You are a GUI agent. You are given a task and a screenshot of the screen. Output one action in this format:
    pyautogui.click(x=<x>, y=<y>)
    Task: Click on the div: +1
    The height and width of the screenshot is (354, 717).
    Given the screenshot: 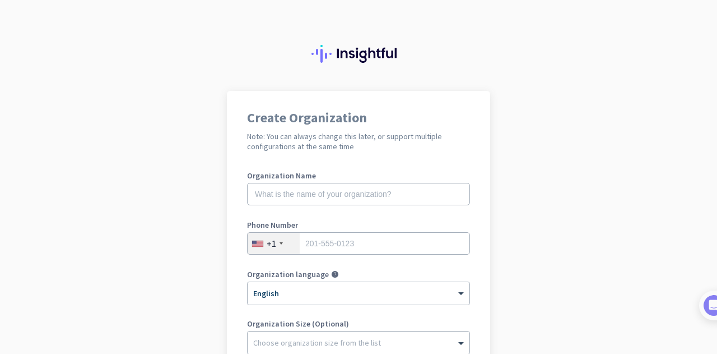 What is the action you would take?
    pyautogui.click(x=271, y=243)
    